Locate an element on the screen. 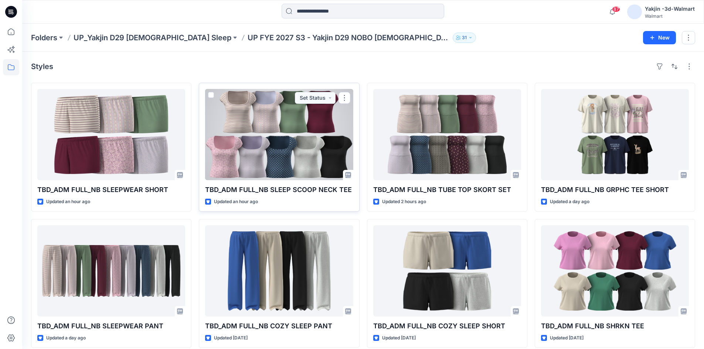 The image size is (704, 349). a: TBD_ADM FULL_NB SHRKN TEE is located at coordinates (615, 271).